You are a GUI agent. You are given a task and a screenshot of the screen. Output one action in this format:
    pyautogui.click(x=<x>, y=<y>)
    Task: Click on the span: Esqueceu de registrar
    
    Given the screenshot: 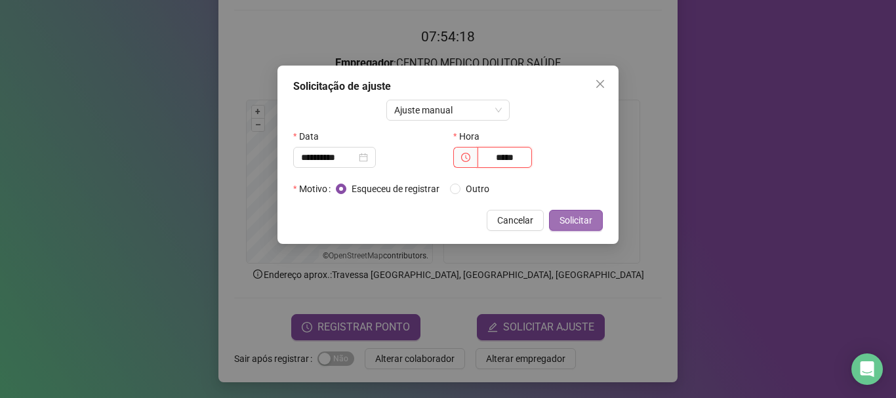 What is the action you would take?
    pyautogui.click(x=395, y=189)
    